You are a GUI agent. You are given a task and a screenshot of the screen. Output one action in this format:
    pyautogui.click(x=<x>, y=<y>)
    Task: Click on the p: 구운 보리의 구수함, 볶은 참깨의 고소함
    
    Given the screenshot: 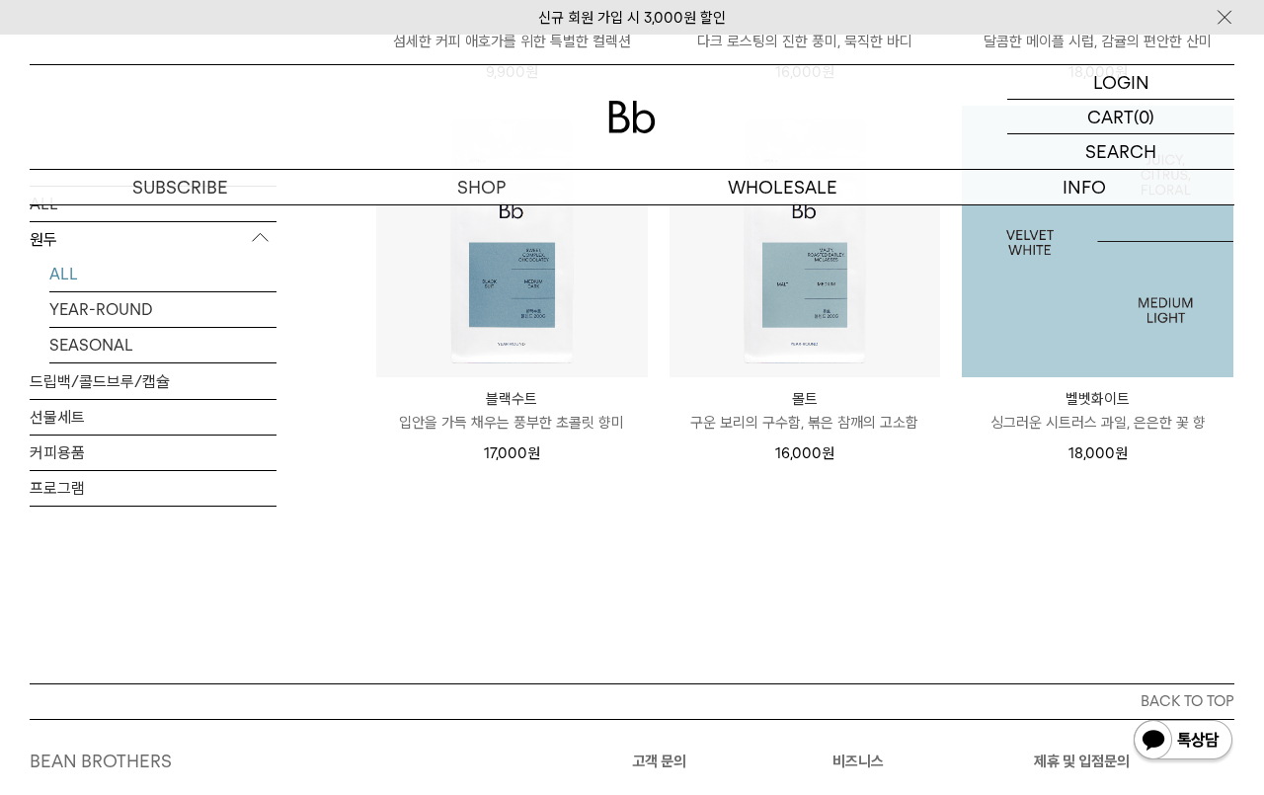 What is the action you would take?
    pyautogui.click(x=805, y=423)
    